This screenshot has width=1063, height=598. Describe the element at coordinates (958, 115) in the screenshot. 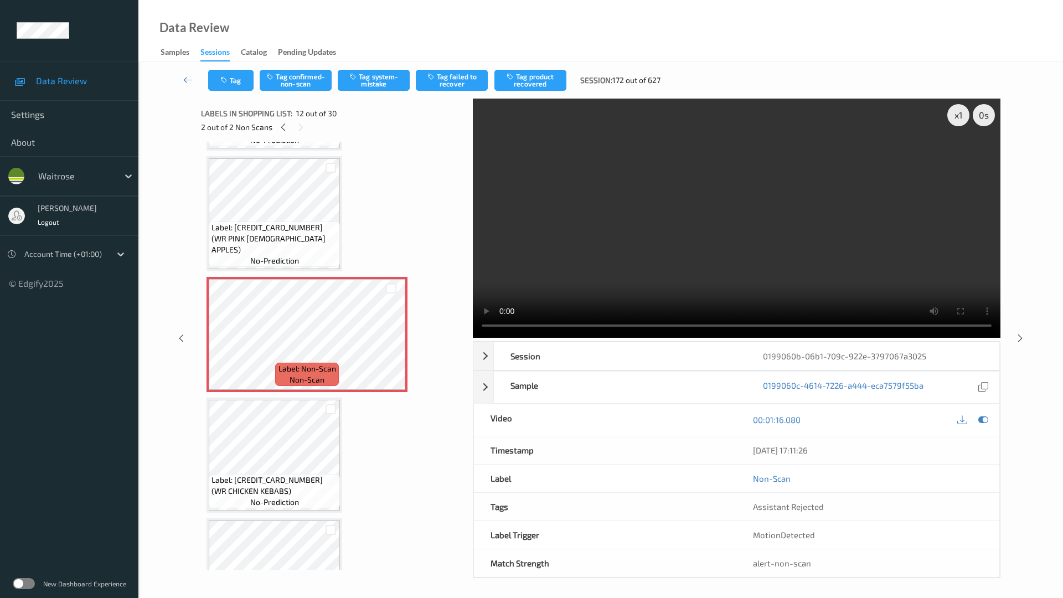

I see `div: x 1` at that location.